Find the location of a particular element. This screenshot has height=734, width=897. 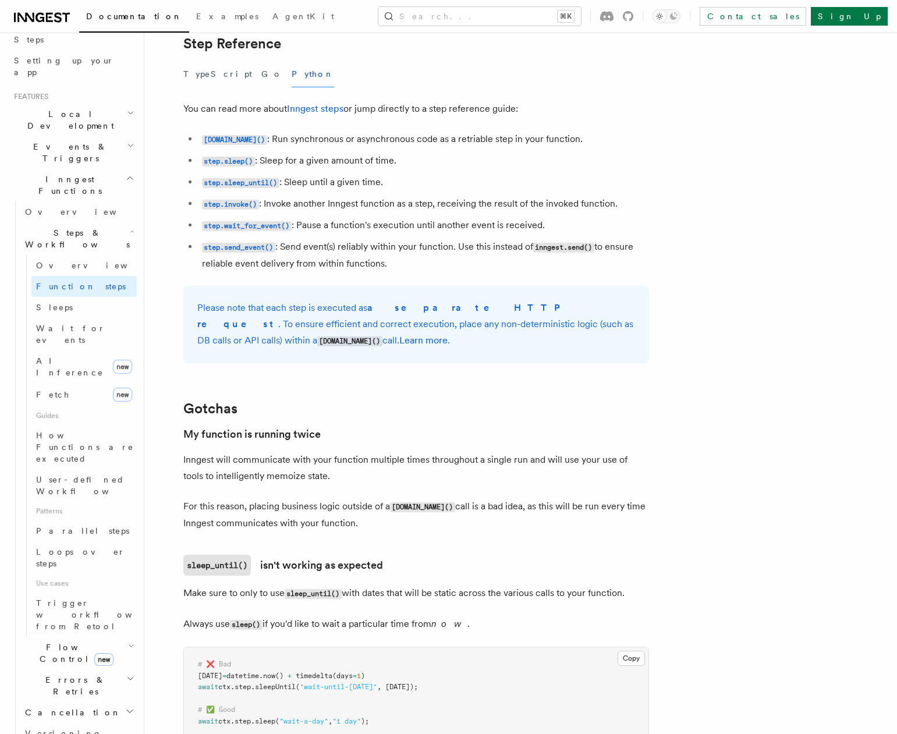

a: Sign Up is located at coordinates (849, 16).